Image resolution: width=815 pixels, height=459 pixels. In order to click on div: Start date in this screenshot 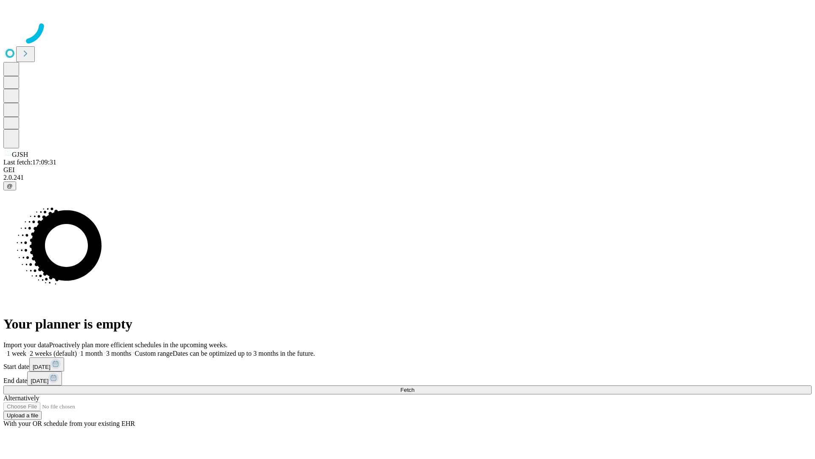, I will do `click(408, 364)`.